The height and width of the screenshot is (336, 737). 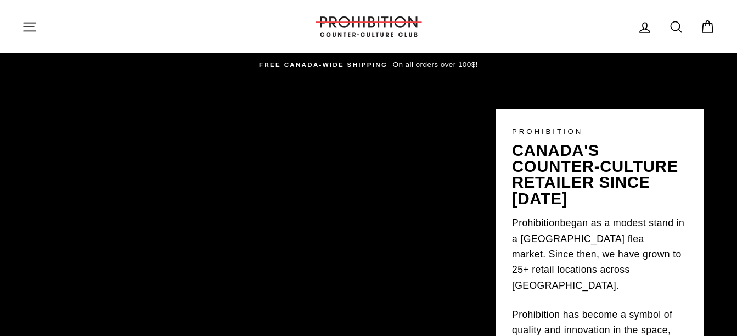 I want to click on span: On all orders over 100$!, so click(x=433, y=64).